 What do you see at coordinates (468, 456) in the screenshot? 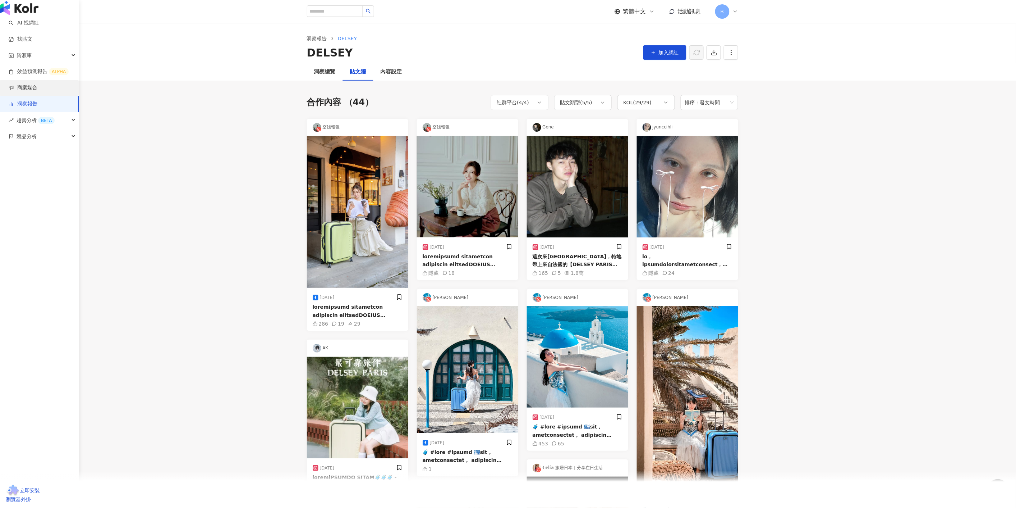
I see `div: 🧳 #lore #ipsumd 🇬🇷sit，ametconsectet， adipiscin Elitse doeiu。 temporincididu， utlaboreetdolor， mag...` at bounding box center [468, 456].